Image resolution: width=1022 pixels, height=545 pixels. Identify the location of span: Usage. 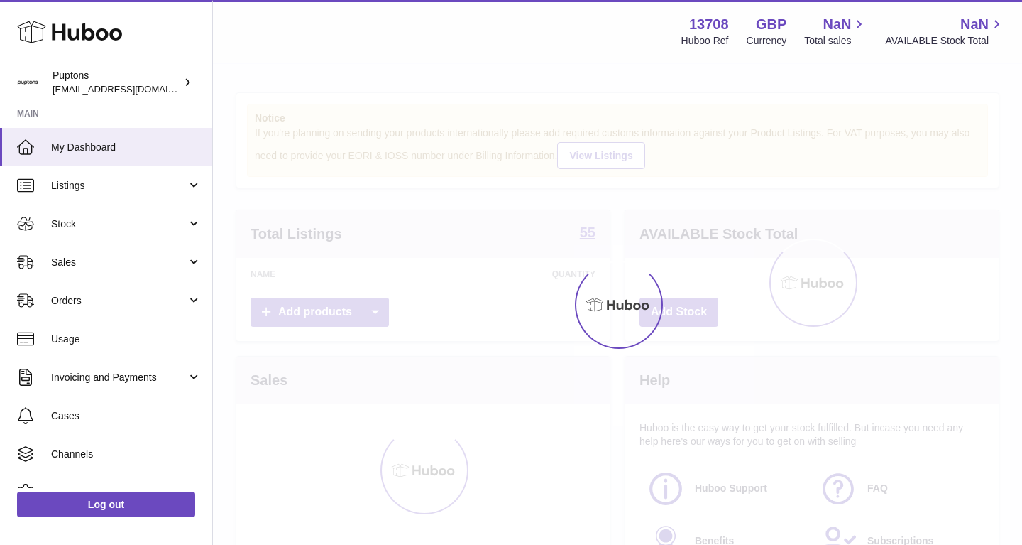
(126, 339).